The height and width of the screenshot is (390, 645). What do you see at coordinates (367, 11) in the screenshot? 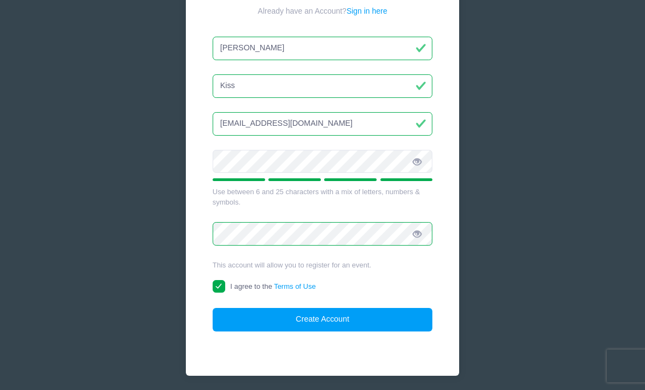
I see `a: Sign in here` at bounding box center [367, 11].